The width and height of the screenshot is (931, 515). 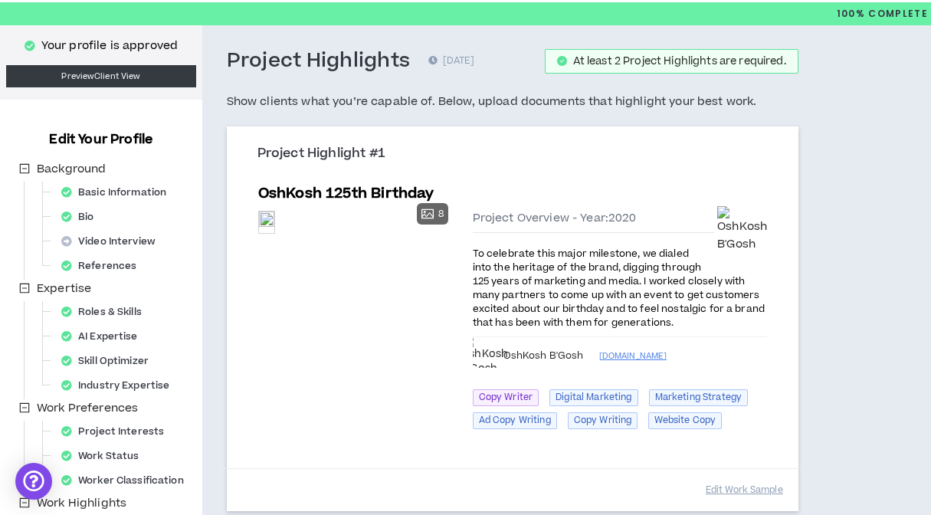 I want to click on div: Industry Expertise, so click(x=120, y=385).